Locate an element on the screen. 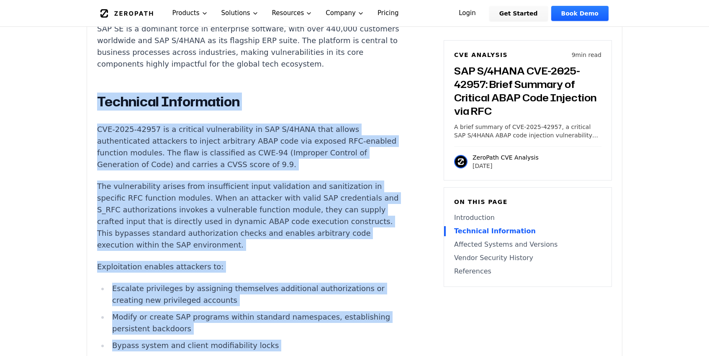 This screenshot has width=709, height=356. h6: On this page is located at coordinates (528, 202).